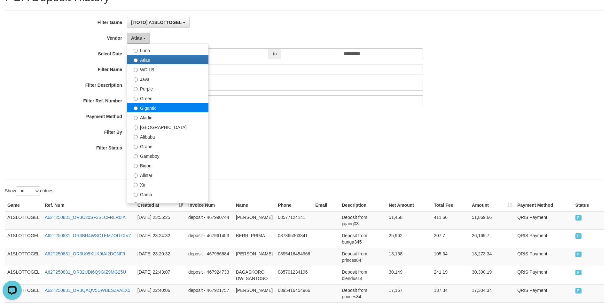 This screenshot has width=609, height=305. What do you see at coordinates (450, 205) in the screenshot?
I see `th: Total Fee` at bounding box center [450, 205].